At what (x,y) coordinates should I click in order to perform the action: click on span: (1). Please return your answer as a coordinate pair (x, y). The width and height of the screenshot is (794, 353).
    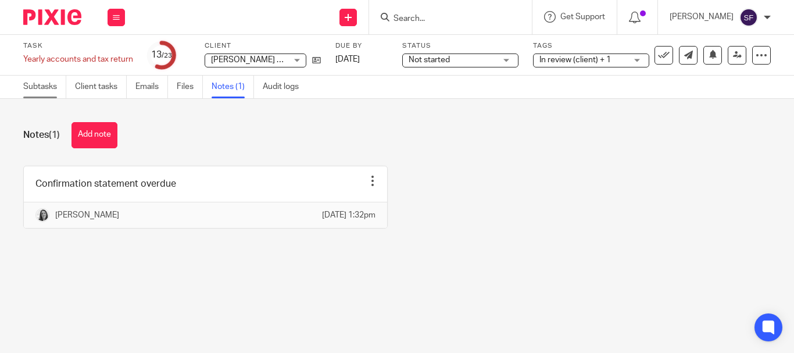
    Looking at the image, I should click on (54, 135).